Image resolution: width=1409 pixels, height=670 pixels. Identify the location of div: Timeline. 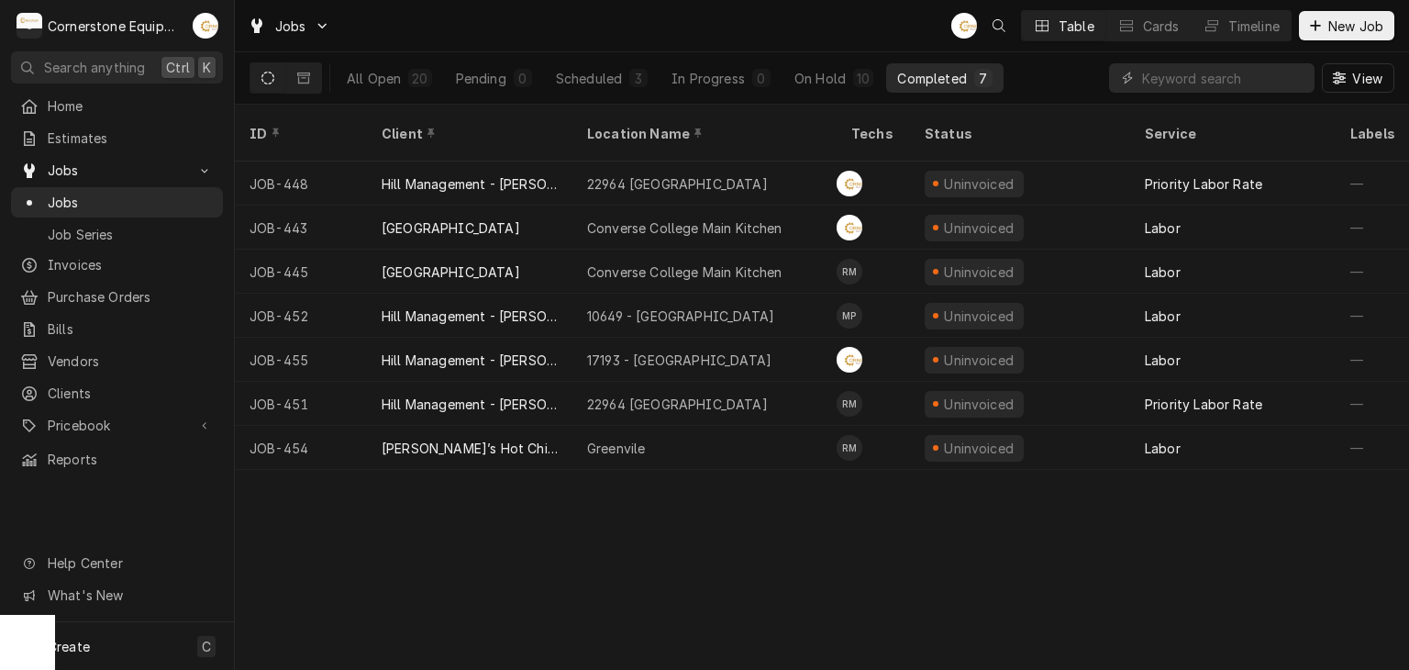
(1254, 26).